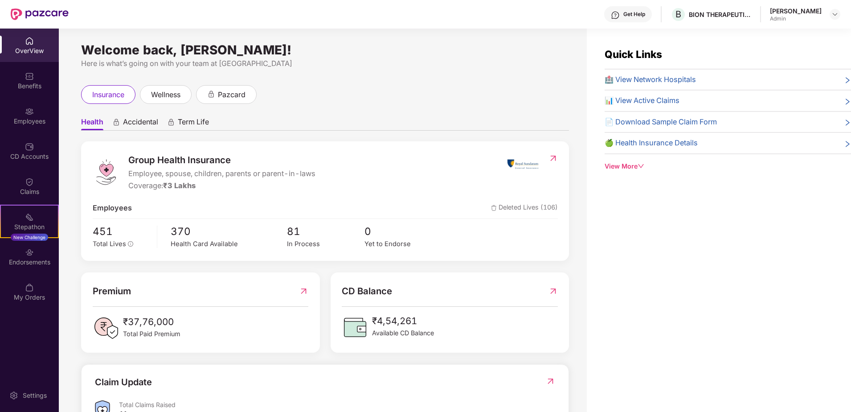 The height and width of the screenshot is (412, 851). What do you see at coordinates (403, 333) in the screenshot?
I see `span: Available CD Balance` at bounding box center [403, 333].